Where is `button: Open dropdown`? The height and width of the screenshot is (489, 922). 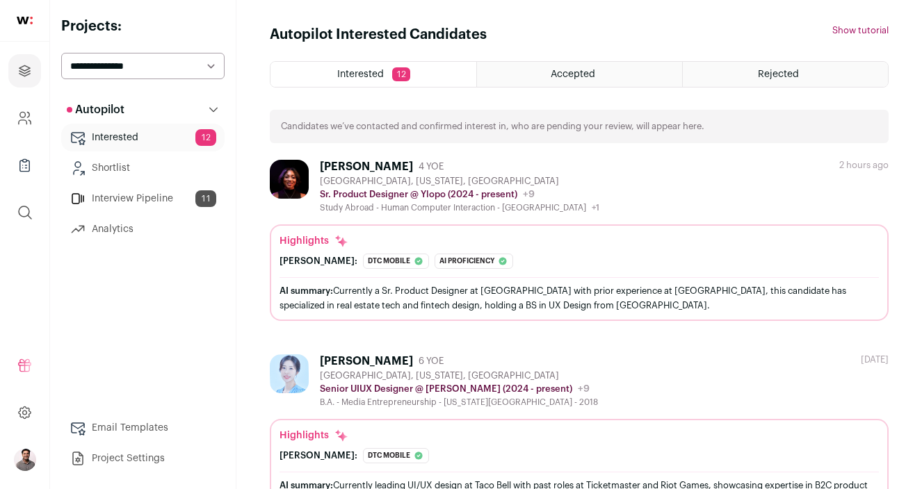 button: Open dropdown is located at coordinates (25, 460).